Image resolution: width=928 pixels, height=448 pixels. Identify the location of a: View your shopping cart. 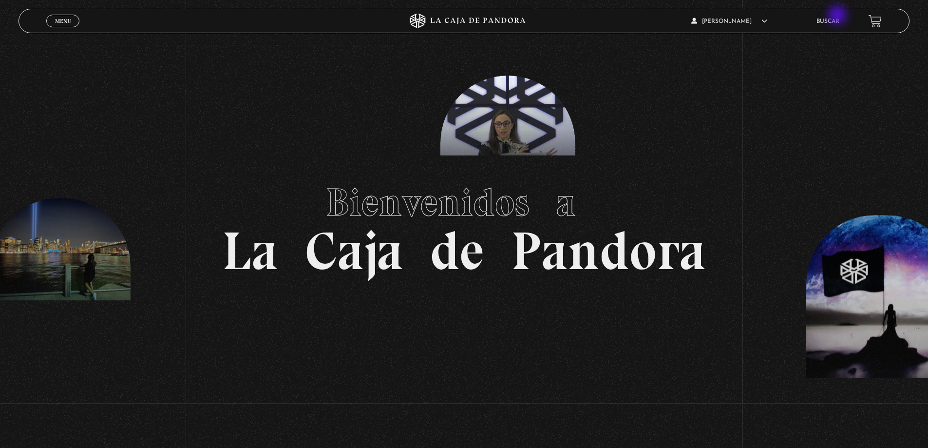
(875, 21).